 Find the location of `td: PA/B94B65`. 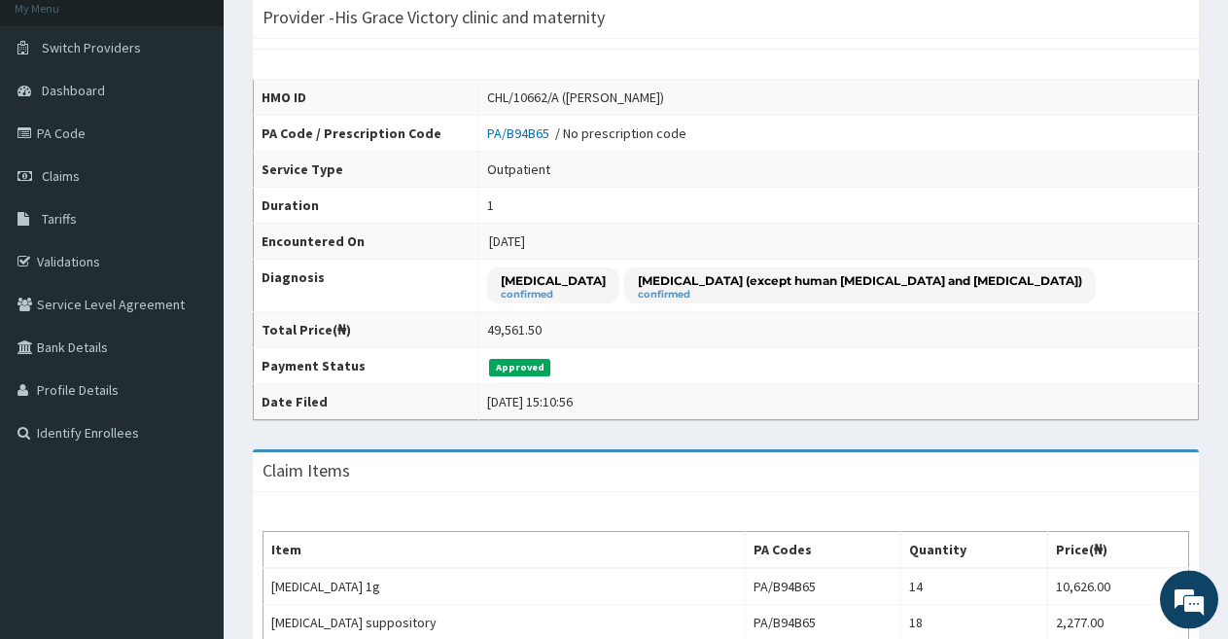

td: PA/B94B65 is located at coordinates (823, 587).